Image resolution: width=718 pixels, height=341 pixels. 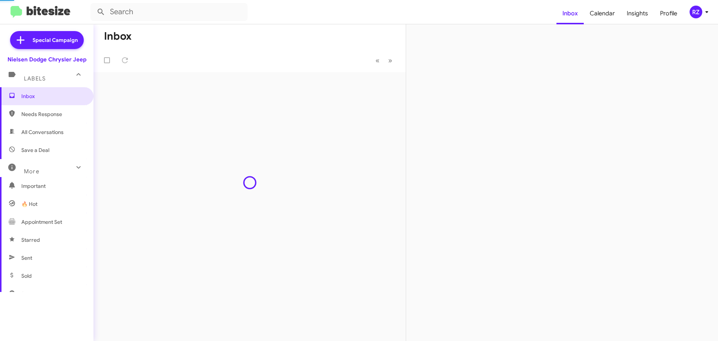 I want to click on span: Insights, so click(x=637, y=13).